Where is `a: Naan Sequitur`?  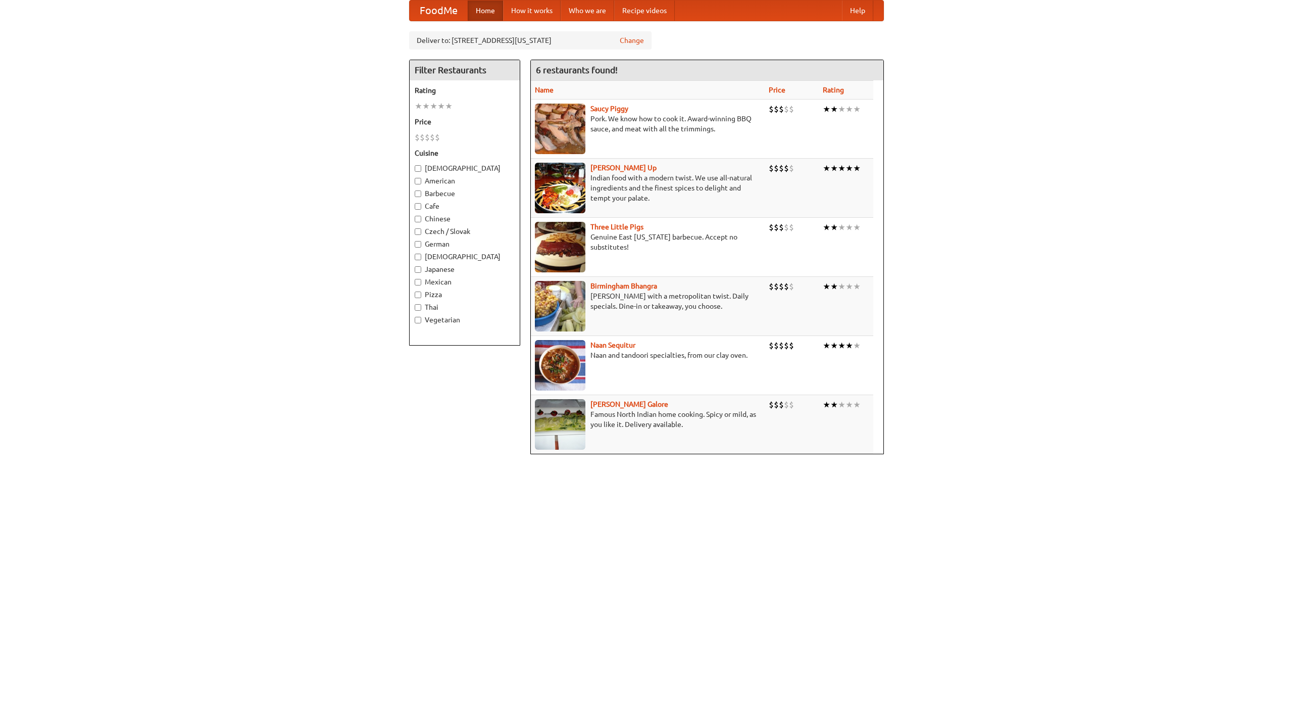 a: Naan Sequitur is located at coordinates (613, 345).